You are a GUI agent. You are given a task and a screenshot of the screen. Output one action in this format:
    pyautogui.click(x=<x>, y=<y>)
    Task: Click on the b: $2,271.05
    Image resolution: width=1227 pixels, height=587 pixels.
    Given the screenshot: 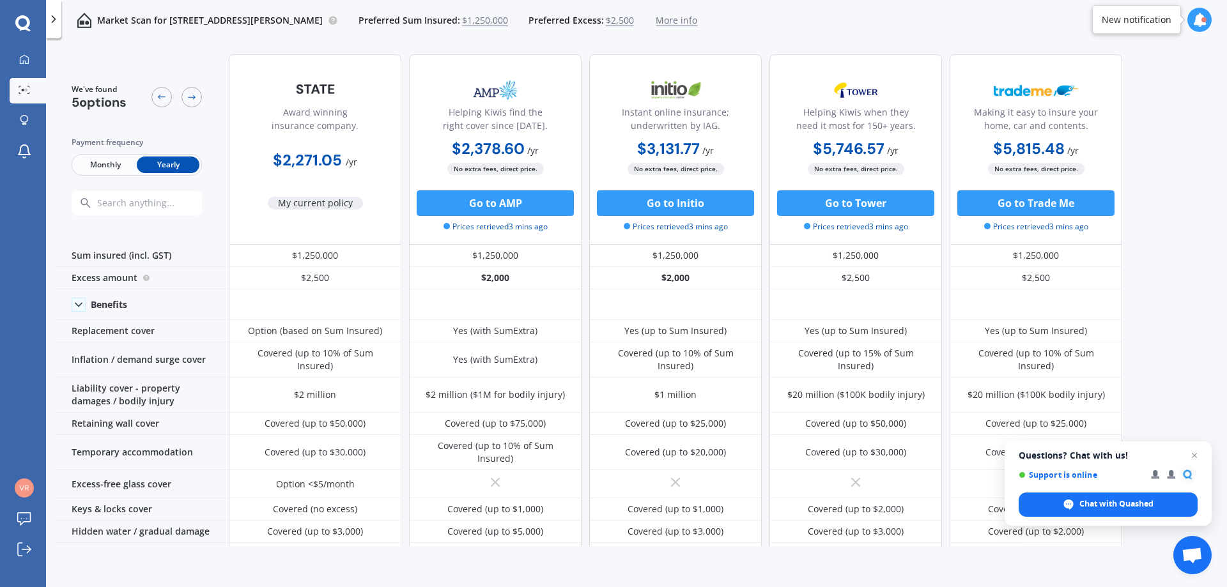 What is the action you would take?
    pyautogui.click(x=307, y=160)
    